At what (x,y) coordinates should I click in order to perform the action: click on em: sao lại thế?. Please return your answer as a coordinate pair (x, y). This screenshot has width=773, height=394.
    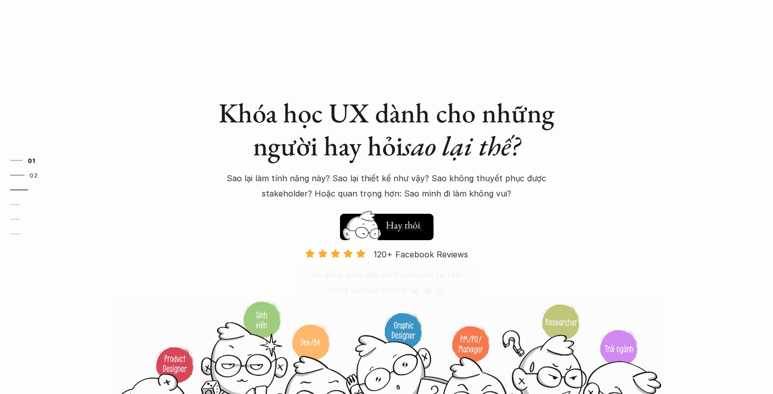
    Looking at the image, I should click on (461, 146).